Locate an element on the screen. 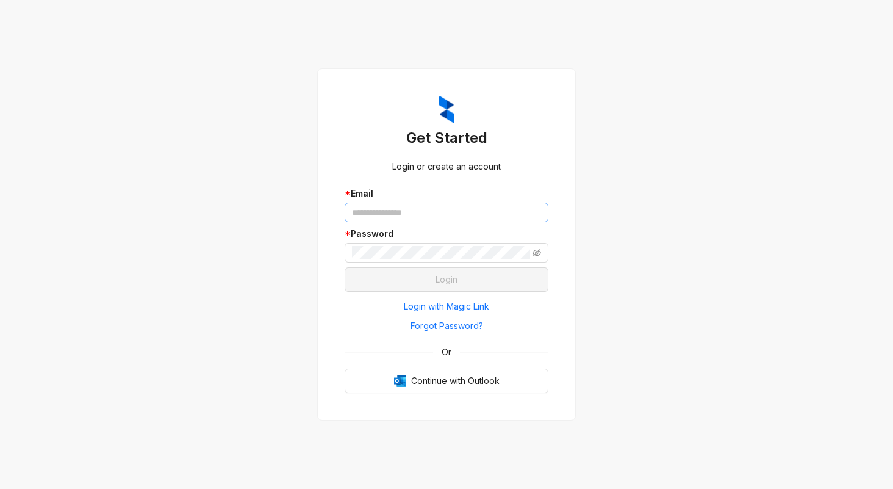 Image resolution: width=893 pixels, height=489 pixels. span: Login with Magic Link is located at coordinates (447, 306).